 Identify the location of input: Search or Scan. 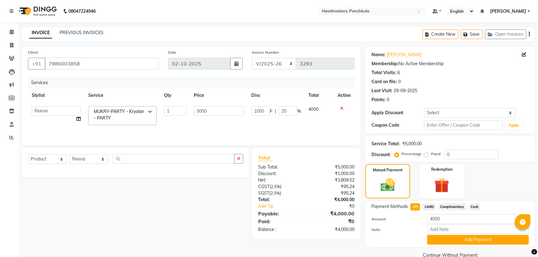
(174, 159).